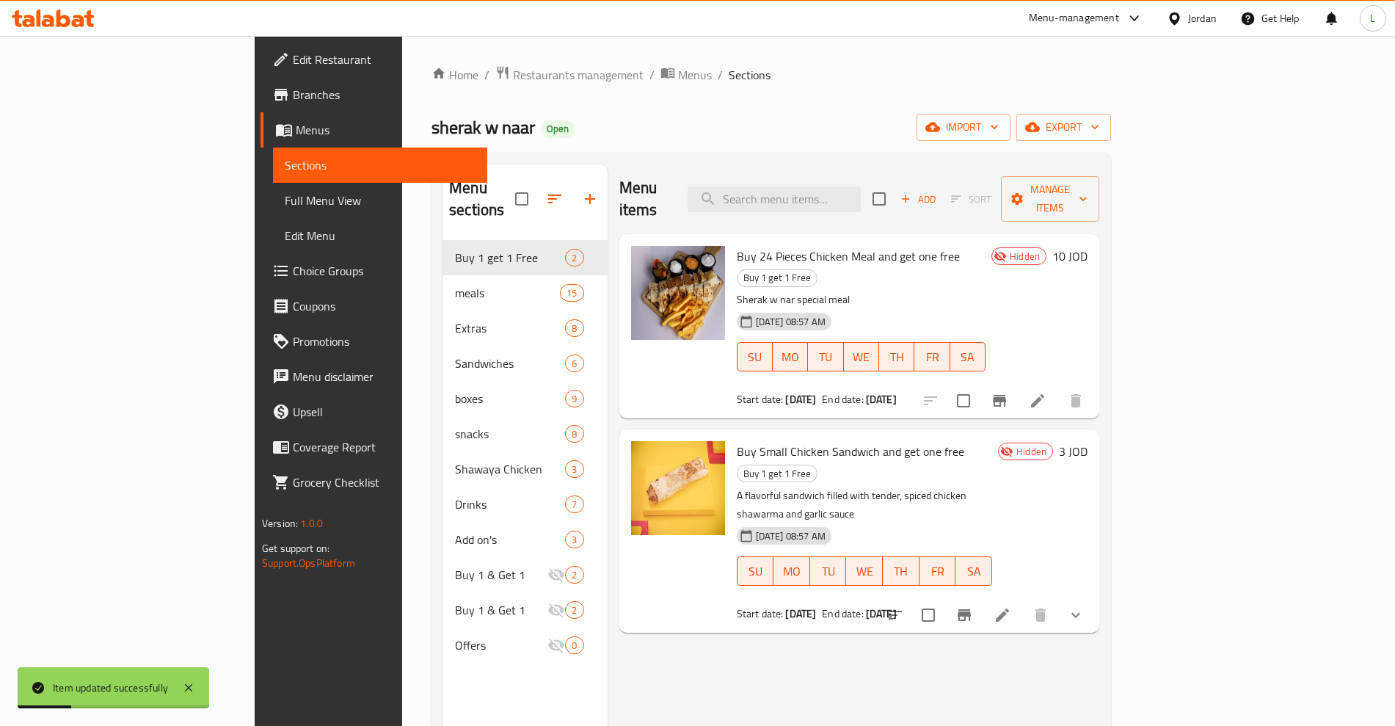 This screenshot has width=1395, height=726. I want to click on span: Shawaya Chicken, so click(510, 469).